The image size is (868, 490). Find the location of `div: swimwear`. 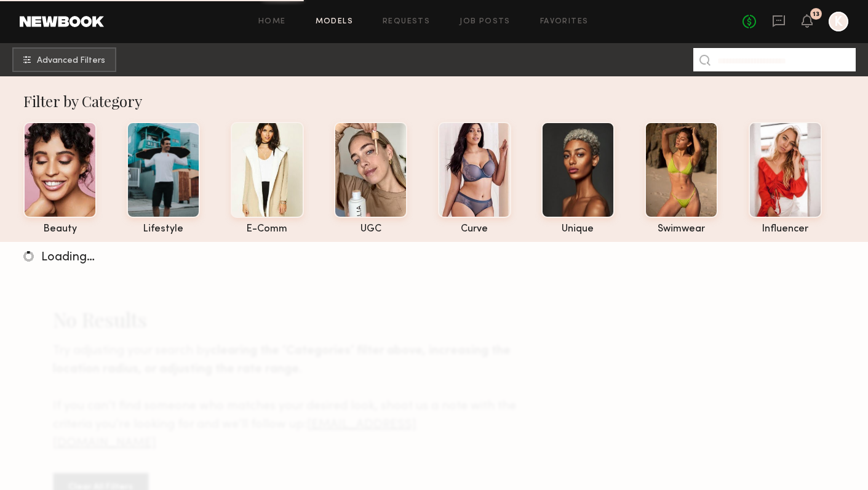

div: swimwear is located at coordinates (681, 229).